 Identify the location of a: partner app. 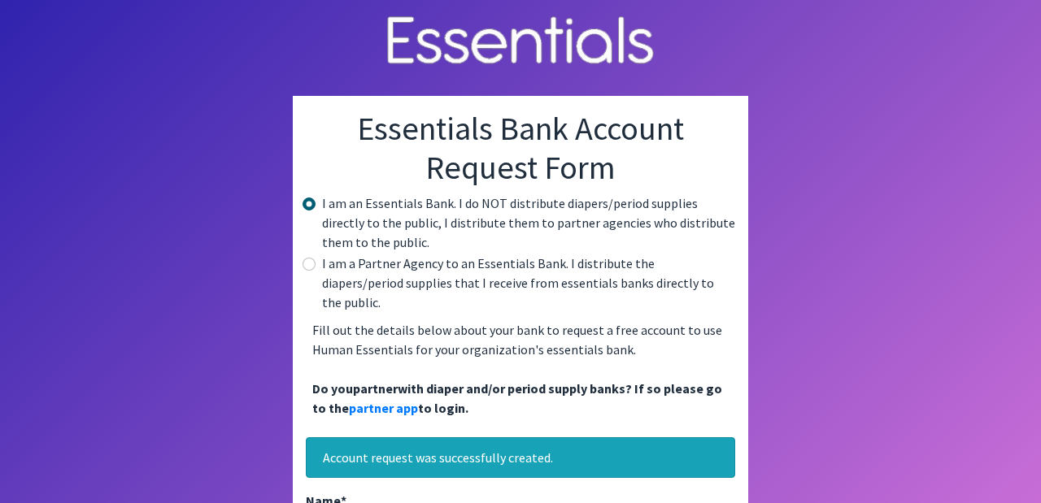
(383, 408).